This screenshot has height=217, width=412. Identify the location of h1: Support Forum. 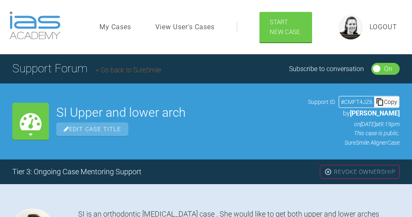
(87, 69).